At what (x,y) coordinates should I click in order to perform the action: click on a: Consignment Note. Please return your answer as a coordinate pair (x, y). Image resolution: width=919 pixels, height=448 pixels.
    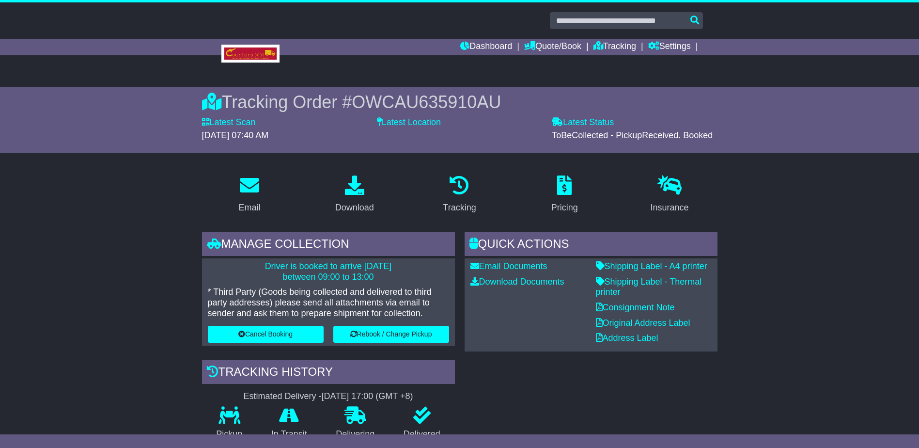
    Looking at the image, I should click on (635, 307).